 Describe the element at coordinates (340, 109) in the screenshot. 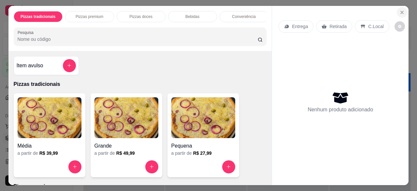

I see `p: Nenhum produto adicionado` at that location.